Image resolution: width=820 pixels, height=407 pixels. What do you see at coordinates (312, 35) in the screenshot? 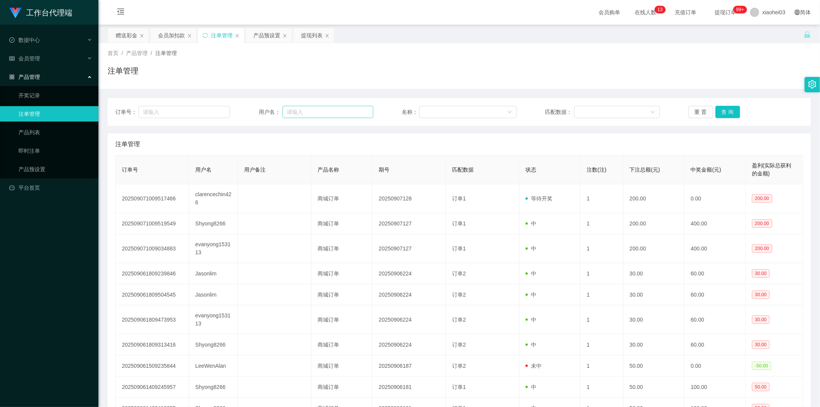
I see `div: 提现列表` at bounding box center [312, 35].